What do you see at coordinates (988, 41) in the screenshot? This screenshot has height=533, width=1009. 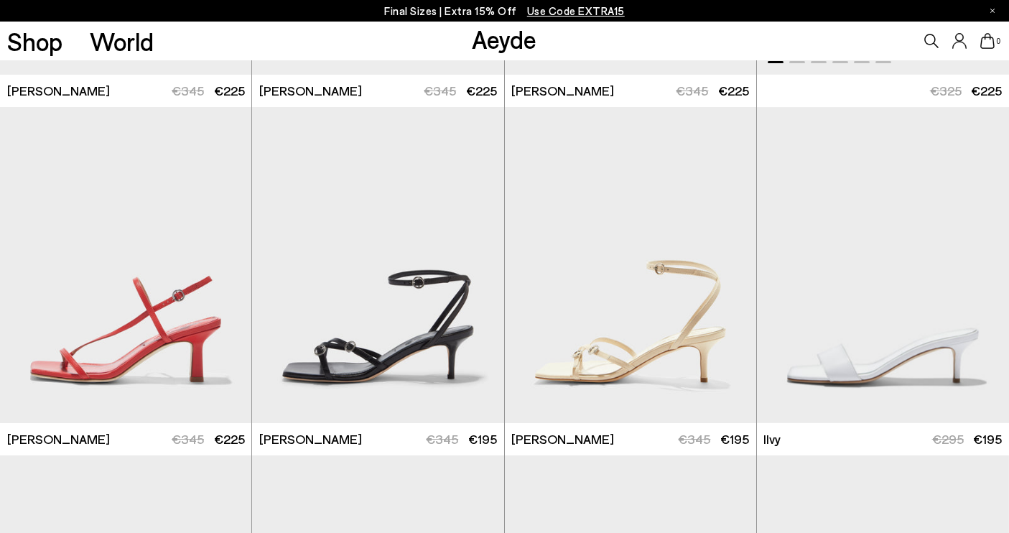 I see `a: 0` at bounding box center [988, 41].